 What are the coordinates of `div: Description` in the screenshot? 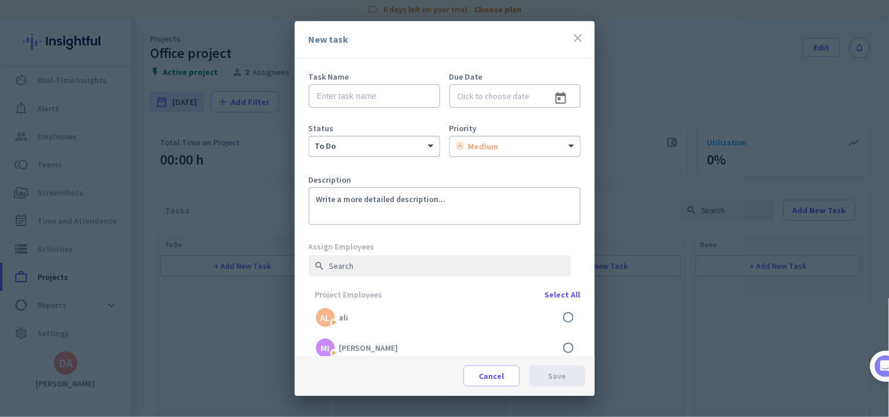 It's located at (445, 180).